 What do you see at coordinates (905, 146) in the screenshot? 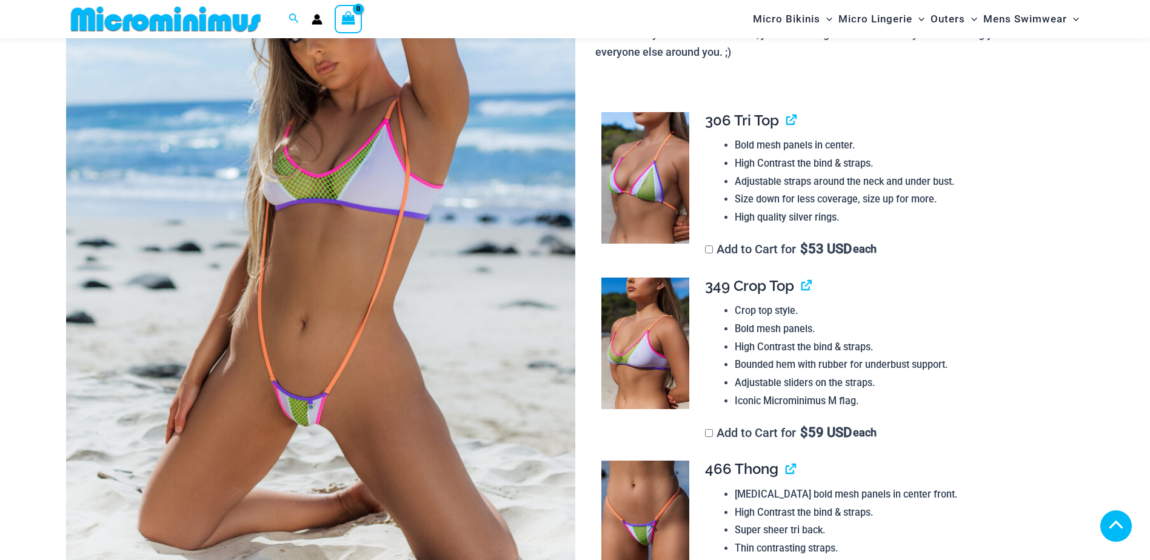
I see `li: Bold mesh panels in center.` at bounding box center [905, 146].